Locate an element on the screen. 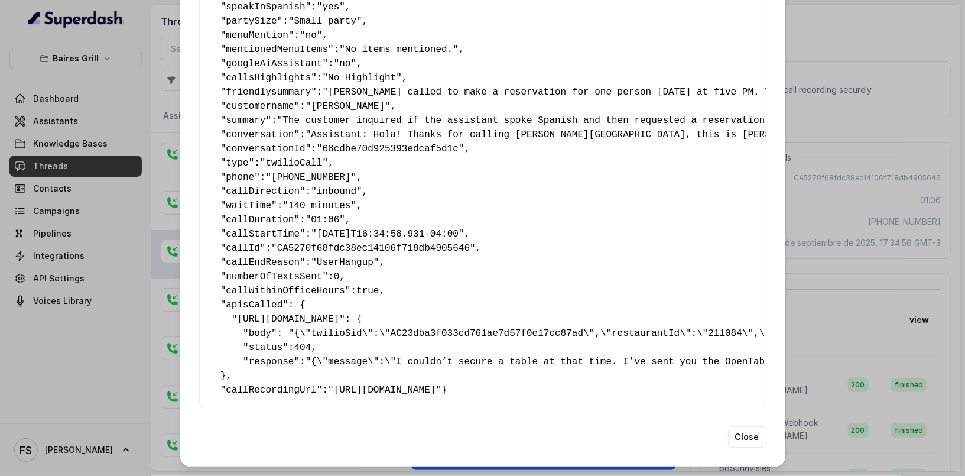 The width and height of the screenshot is (965, 476). span: mentionedMenuItems is located at coordinates (277, 50).